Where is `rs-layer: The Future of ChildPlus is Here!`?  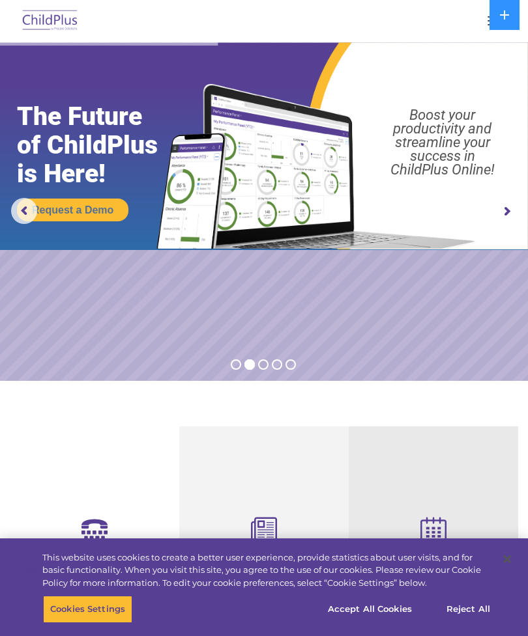 rs-layer: The Future of ChildPlus is Here! is located at coordinates (101, 145).